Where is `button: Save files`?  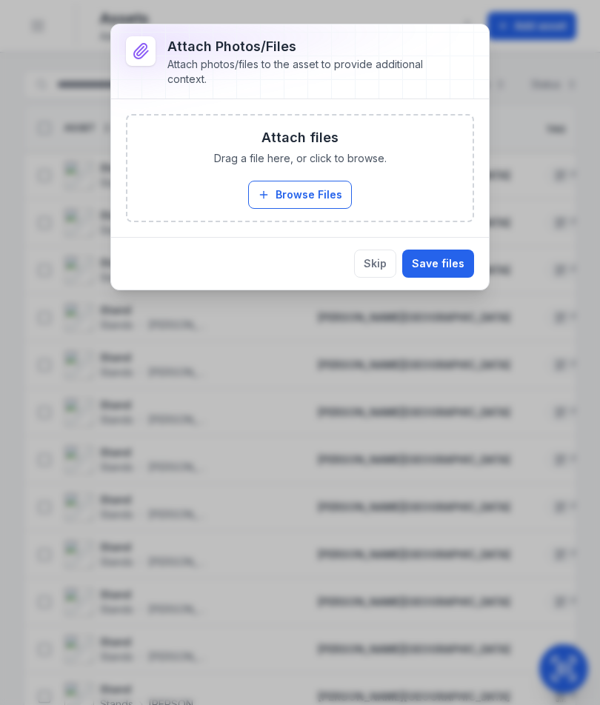 button: Save files is located at coordinates (438, 264).